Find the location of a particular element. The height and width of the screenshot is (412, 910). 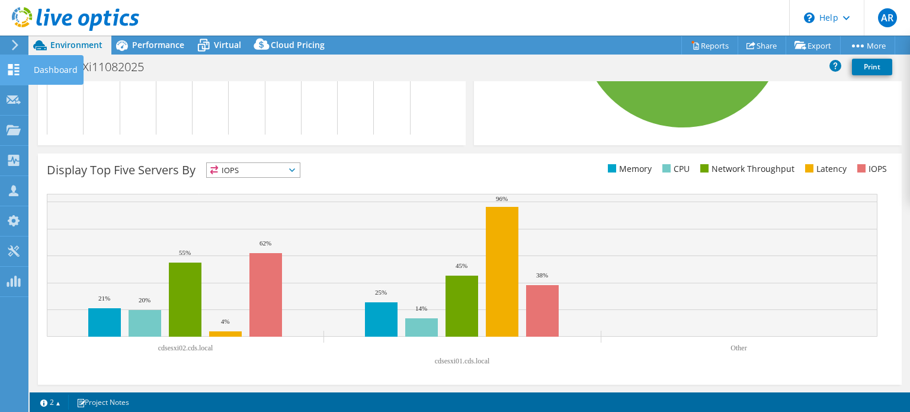

a: Project Notes is located at coordinates (102, 402).